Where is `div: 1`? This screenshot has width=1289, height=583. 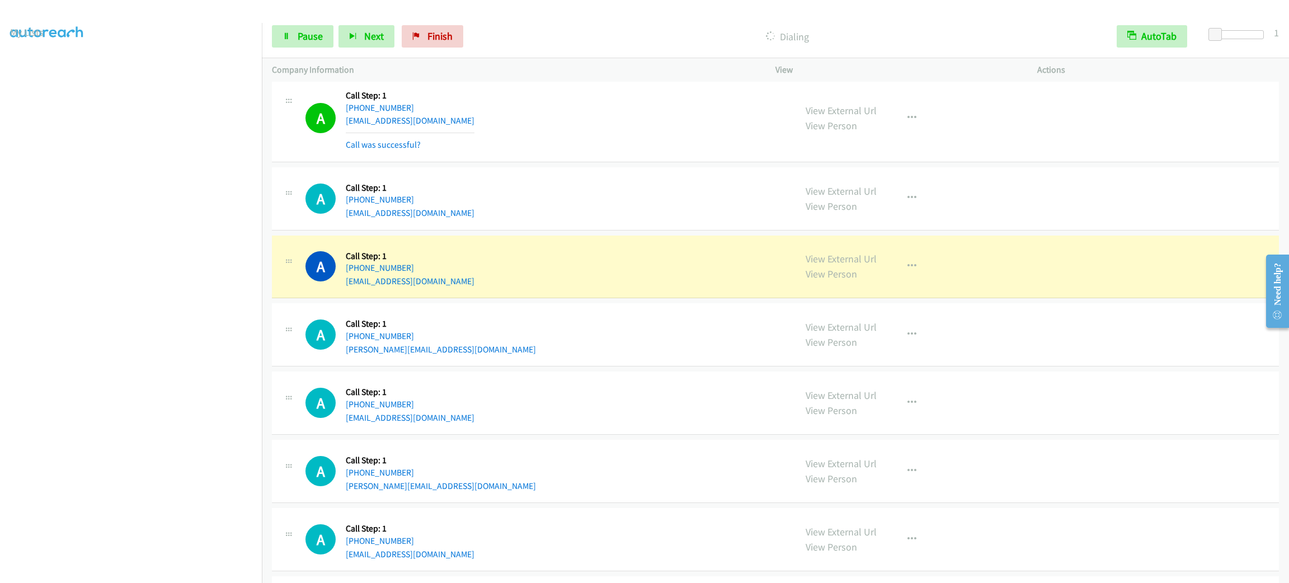 div: 1 is located at coordinates (1276, 32).